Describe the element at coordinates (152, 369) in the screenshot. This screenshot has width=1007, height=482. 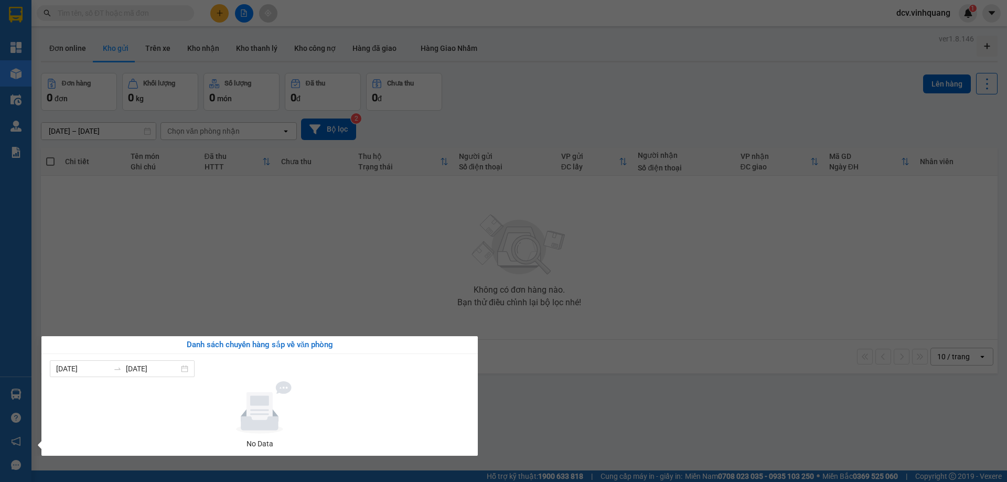
I see `input: Đến ngày` at that location.